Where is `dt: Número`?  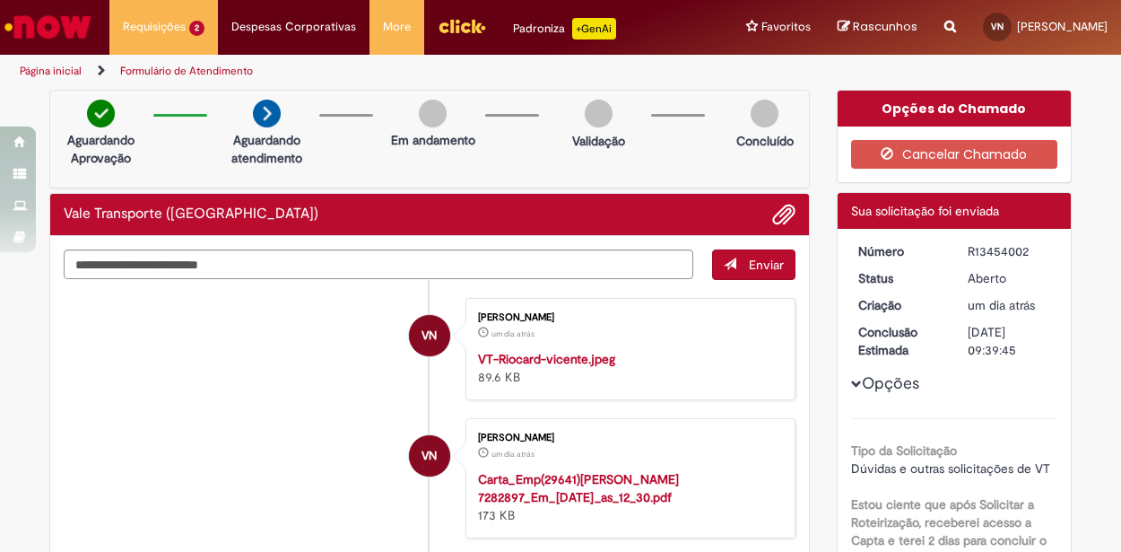 dt: Número is located at coordinates (900, 251).